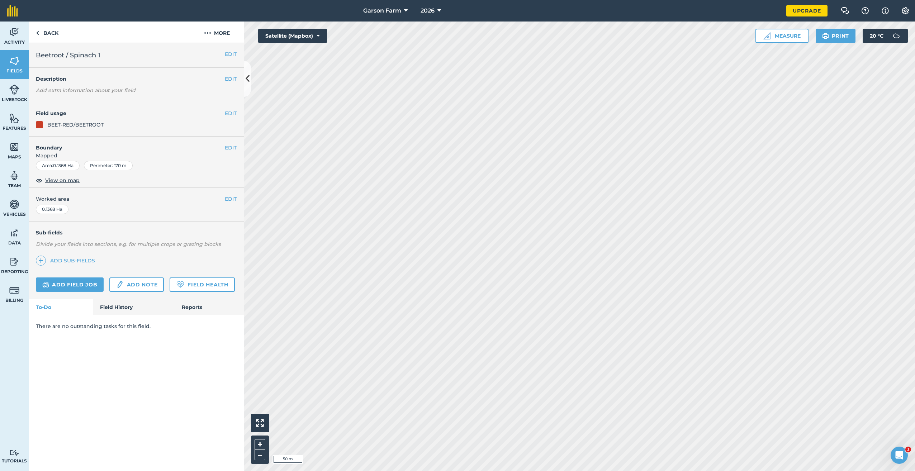 This screenshot has width=915, height=471. What do you see at coordinates (209, 307) in the screenshot?
I see `a: Reports` at bounding box center [209, 307].